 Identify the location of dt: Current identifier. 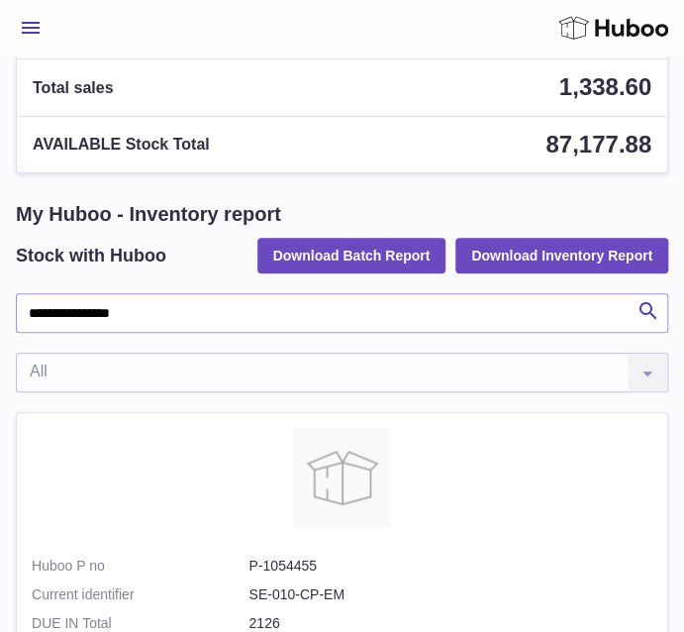
(140, 594).